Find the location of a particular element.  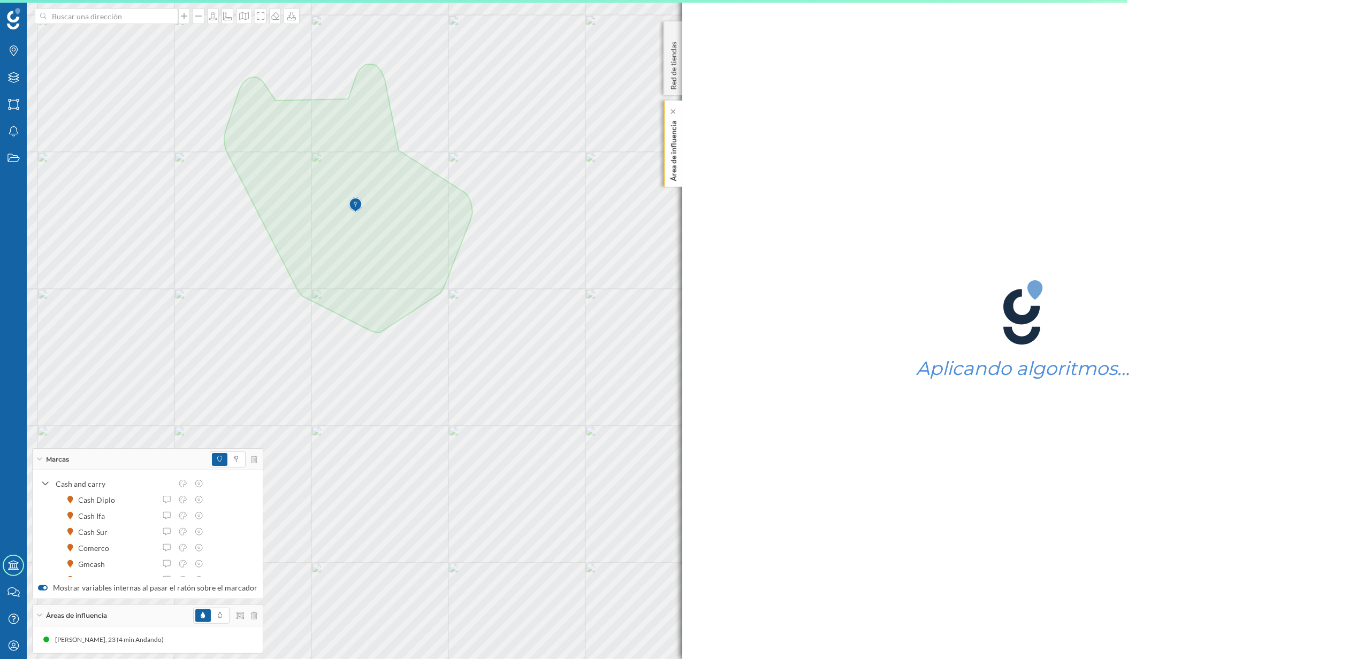

span: Soporte is located at coordinates (40, 12).